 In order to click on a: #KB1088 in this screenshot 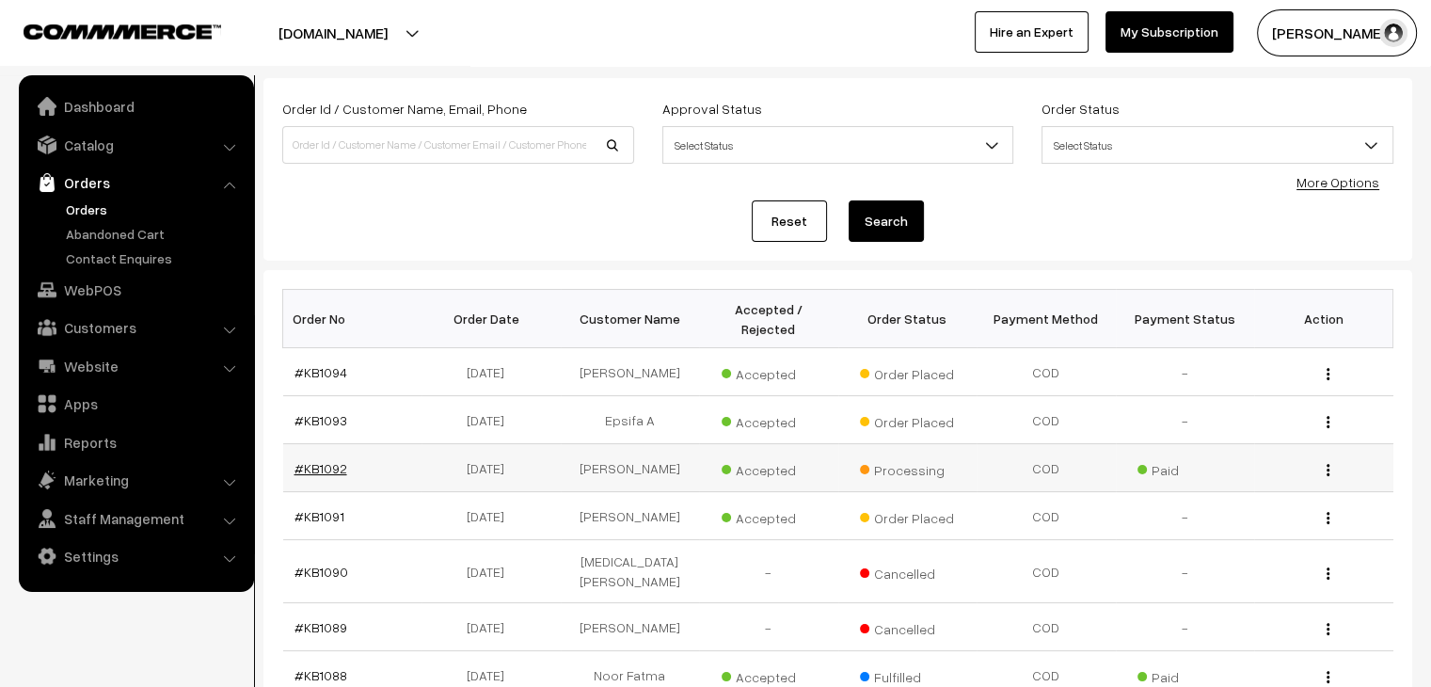, I will do `click(321, 675)`.